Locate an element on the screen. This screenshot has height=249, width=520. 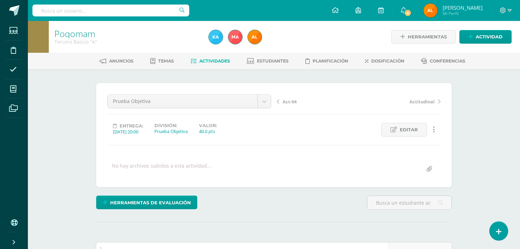
span: Entrega: is located at coordinates (132, 126).